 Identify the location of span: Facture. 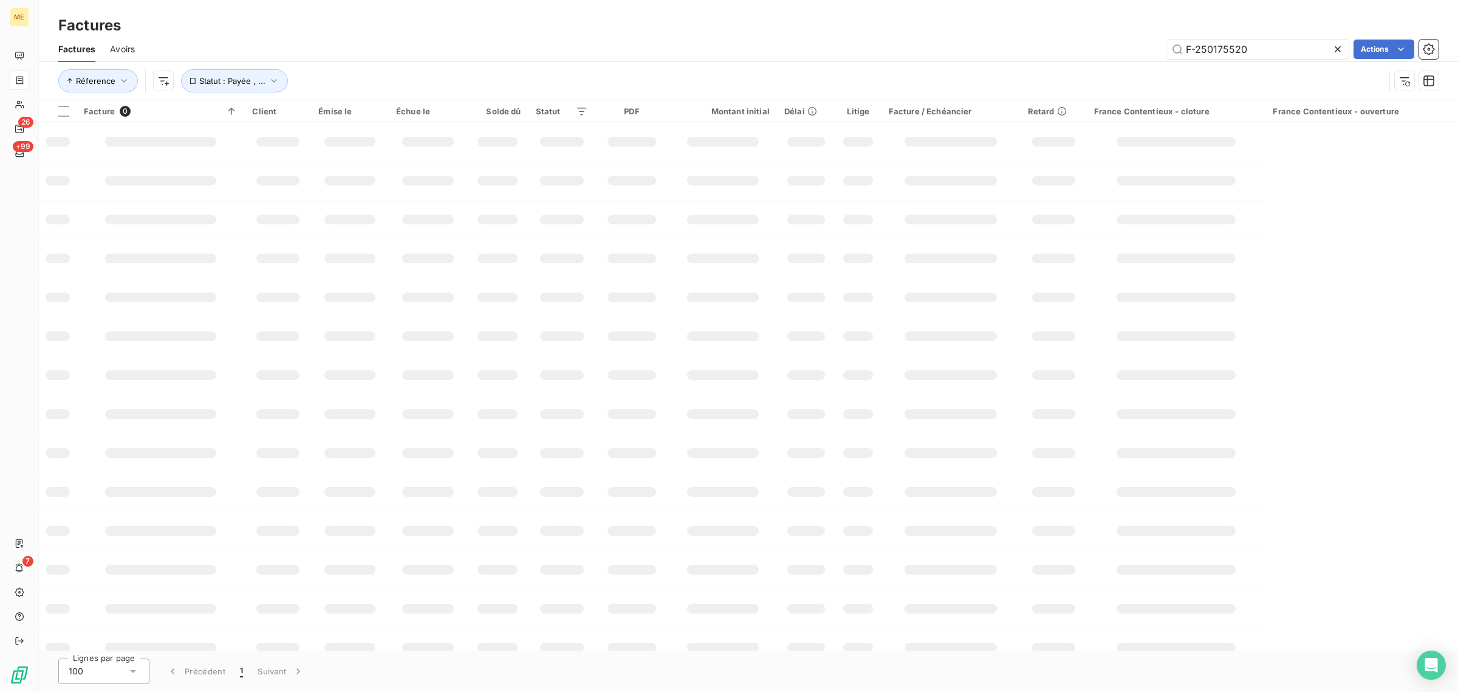
(99, 111).